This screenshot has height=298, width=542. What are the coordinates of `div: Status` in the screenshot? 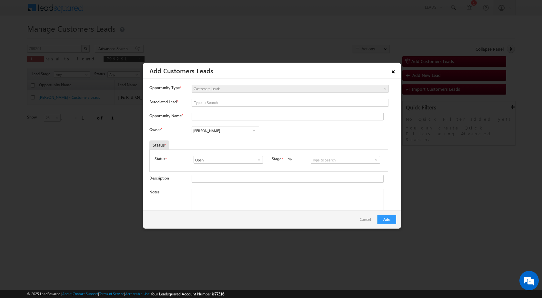 It's located at (160, 145).